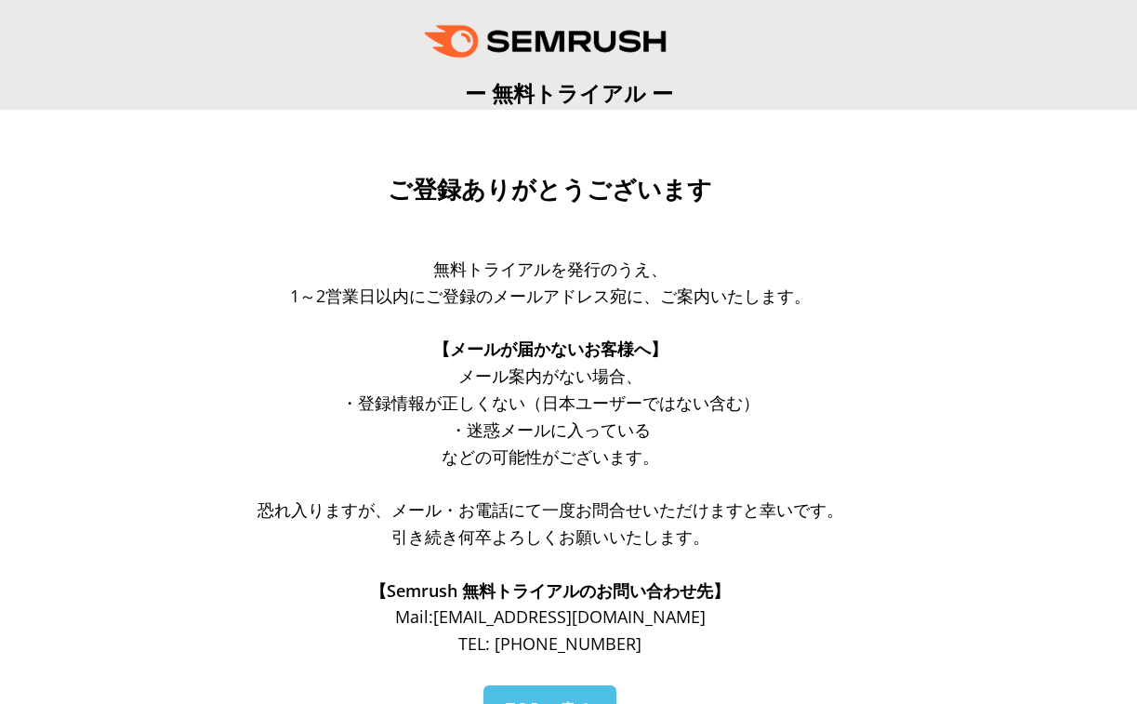 Image resolution: width=1137 pixels, height=704 pixels. I want to click on span: ・登録情報が正しくない（日本ユーザーではない含む）, so click(550, 403).